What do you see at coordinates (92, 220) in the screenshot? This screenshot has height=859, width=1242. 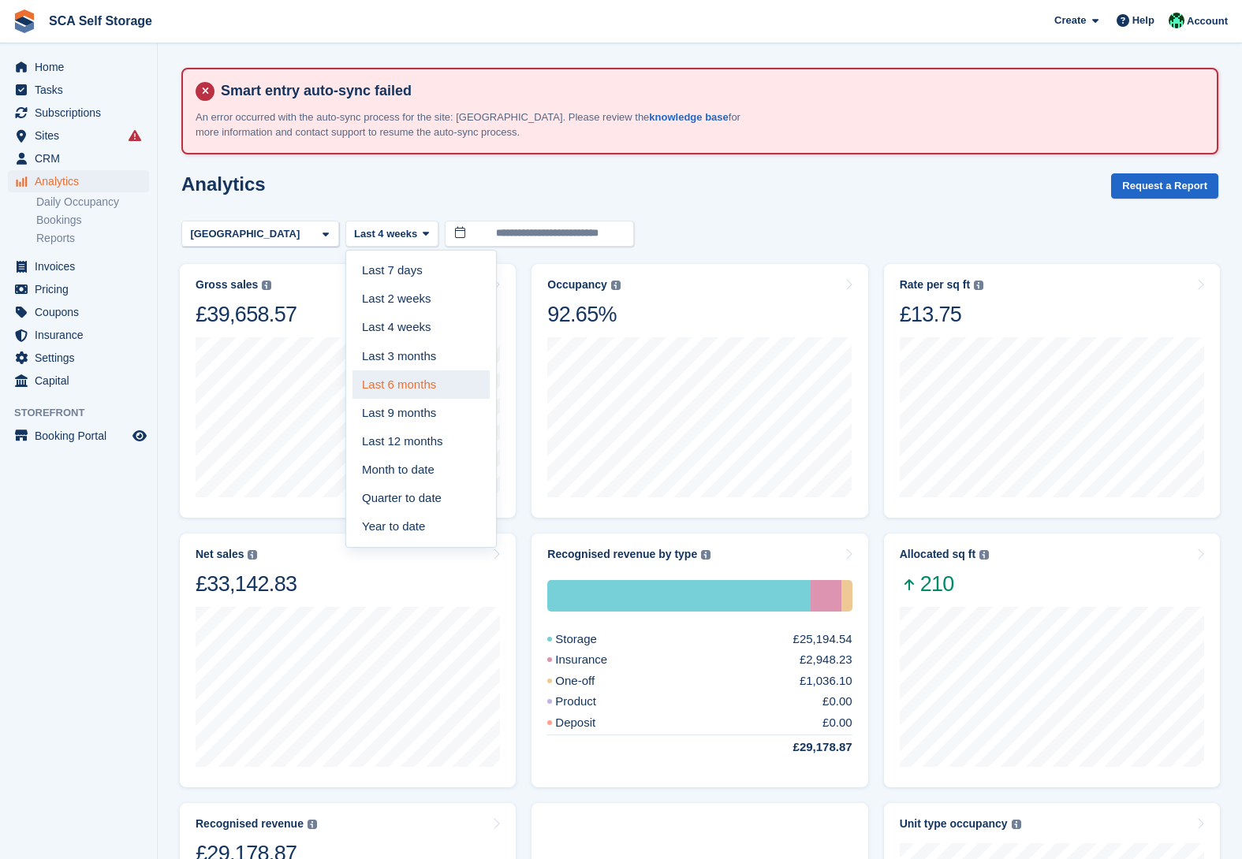 I see `a: Bookings` at bounding box center [92, 220].